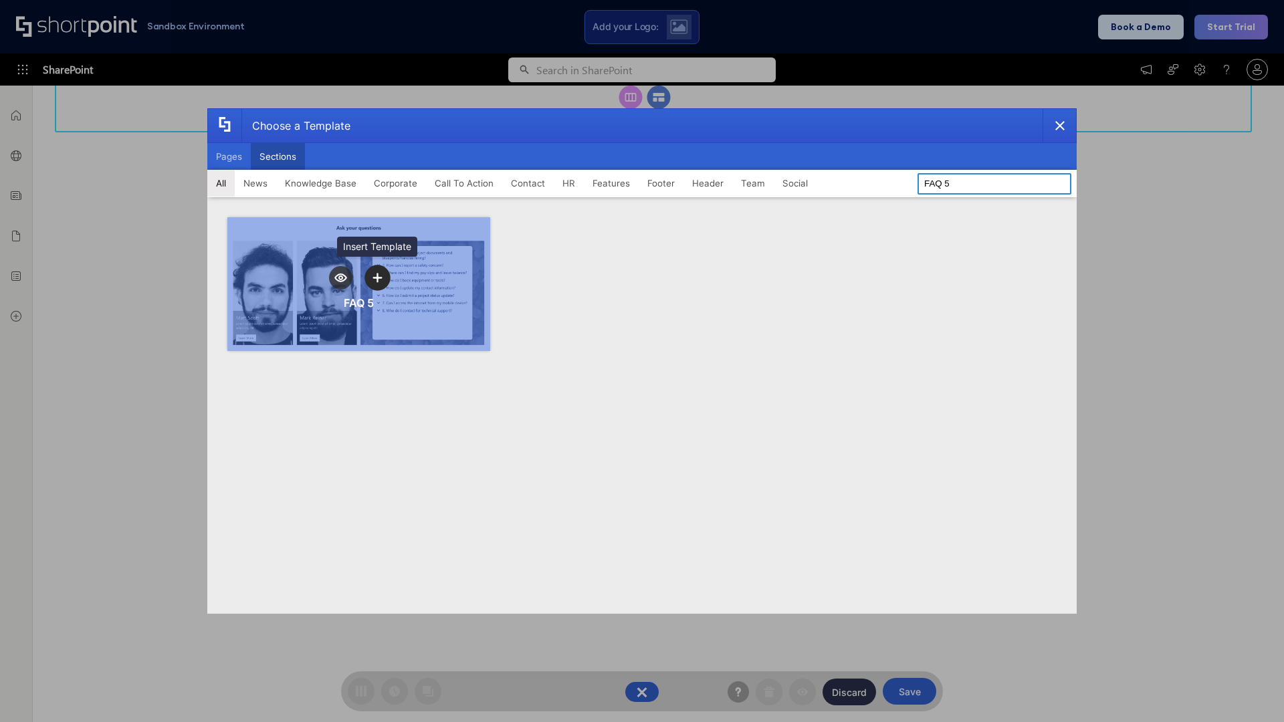 The image size is (1284, 722). I want to click on button: All, so click(221, 183).